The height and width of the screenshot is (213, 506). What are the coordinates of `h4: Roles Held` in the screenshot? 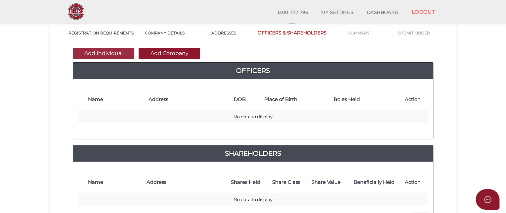 It's located at (366, 99).